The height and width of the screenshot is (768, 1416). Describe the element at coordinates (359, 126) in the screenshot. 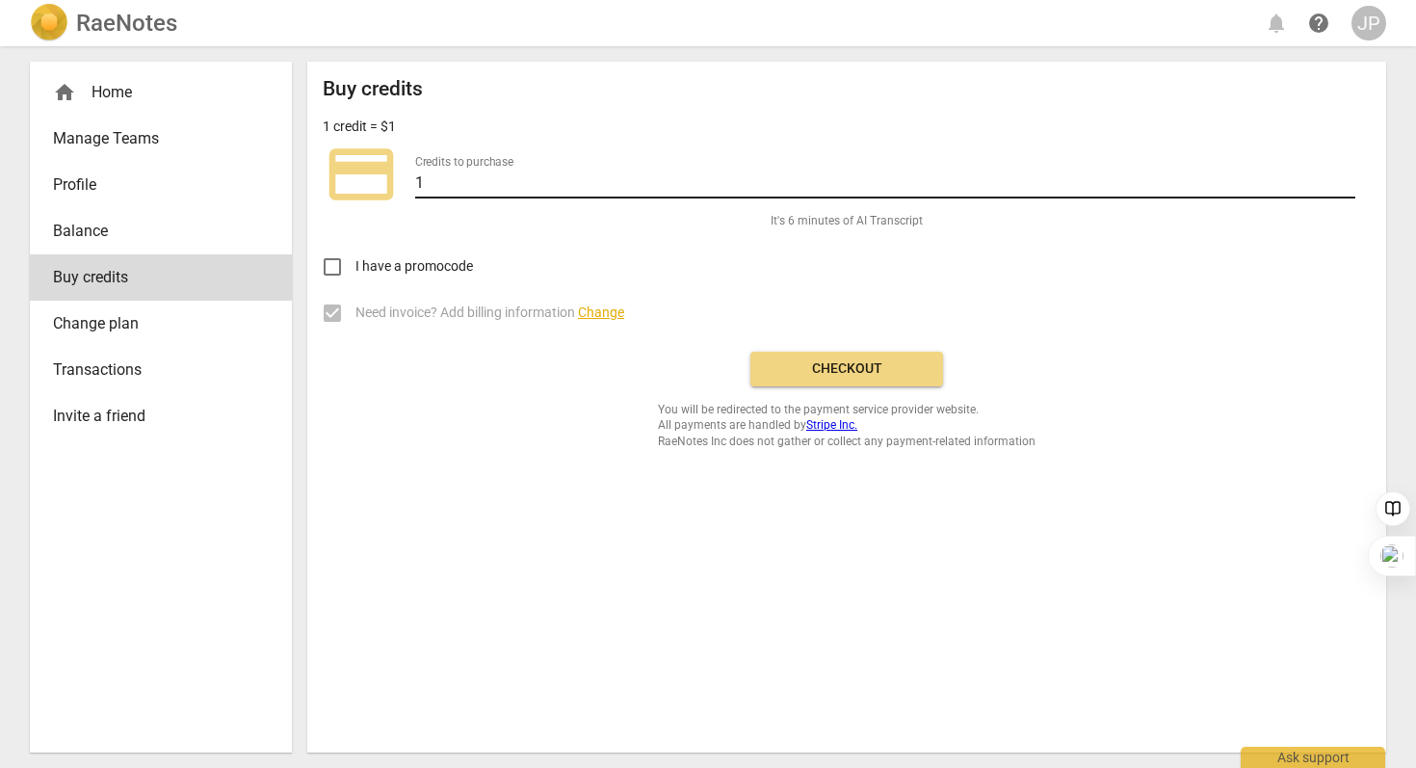

I see `p: 1 credit = $1` at that location.